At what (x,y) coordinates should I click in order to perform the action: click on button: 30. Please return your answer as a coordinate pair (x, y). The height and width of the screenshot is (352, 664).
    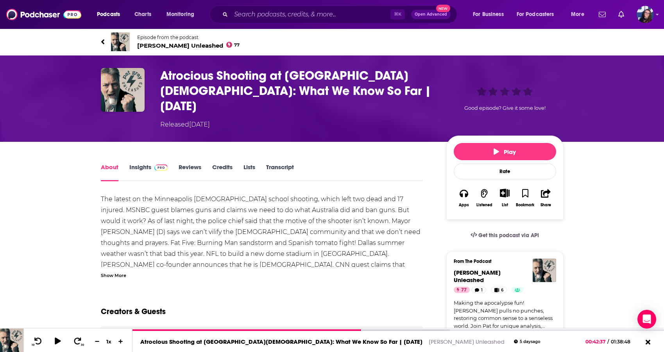
    Looking at the image, I should click on (78, 342).